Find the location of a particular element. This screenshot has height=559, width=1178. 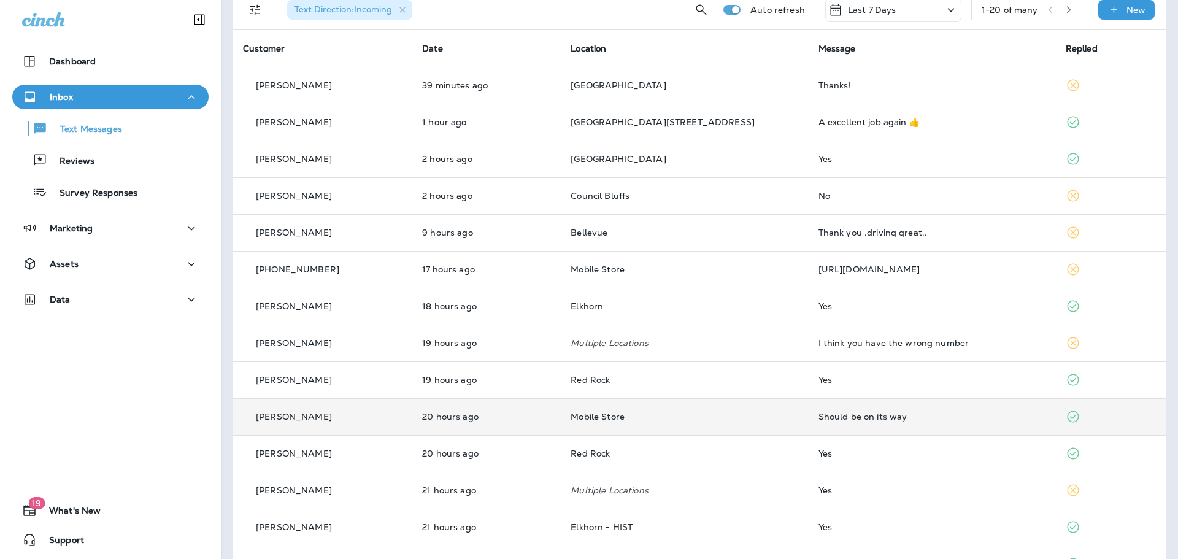

div: No is located at coordinates (932, 196).